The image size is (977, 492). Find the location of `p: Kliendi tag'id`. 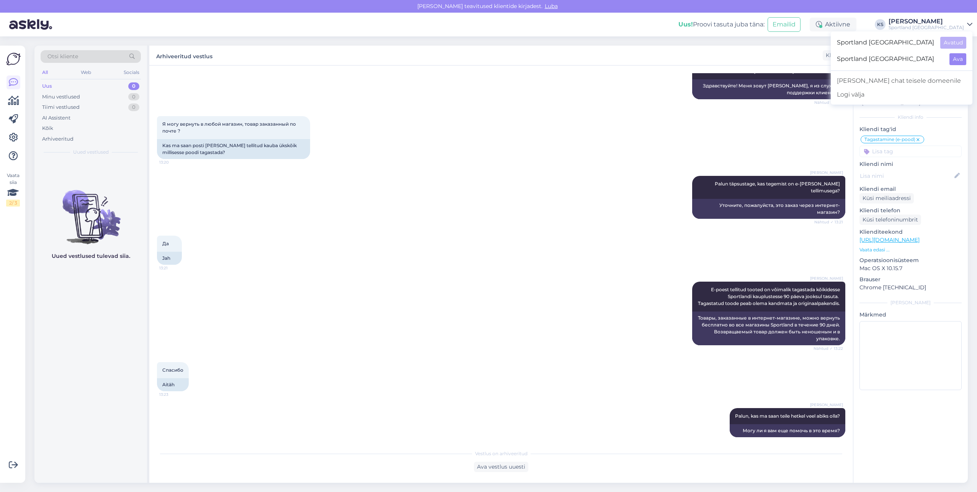

p: Kliendi tag'id is located at coordinates (911, 129).